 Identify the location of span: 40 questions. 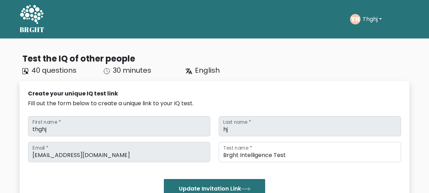
(54, 70).